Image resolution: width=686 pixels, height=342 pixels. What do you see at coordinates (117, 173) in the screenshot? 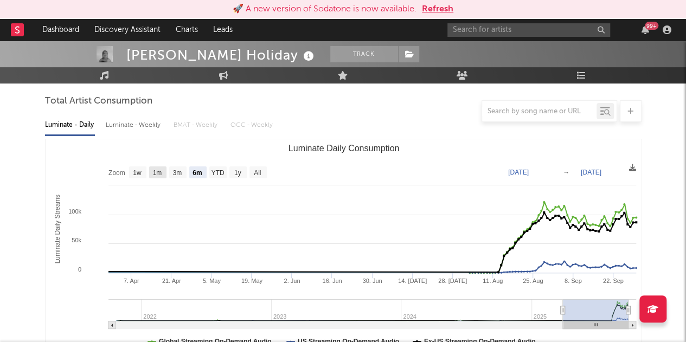
I see `text: Zoom` at bounding box center [117, 173].